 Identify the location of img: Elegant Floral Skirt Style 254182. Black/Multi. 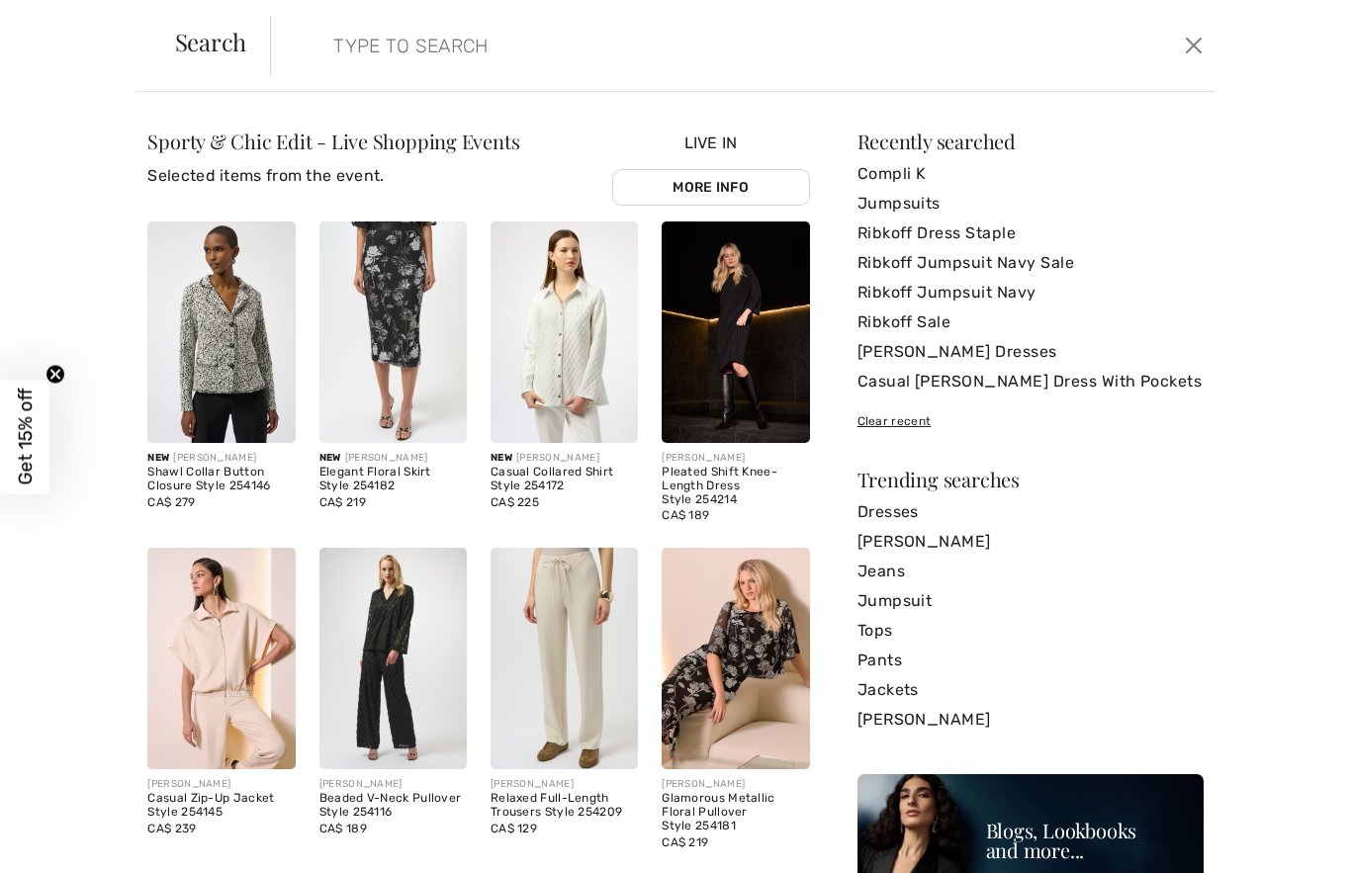
(393, 332).